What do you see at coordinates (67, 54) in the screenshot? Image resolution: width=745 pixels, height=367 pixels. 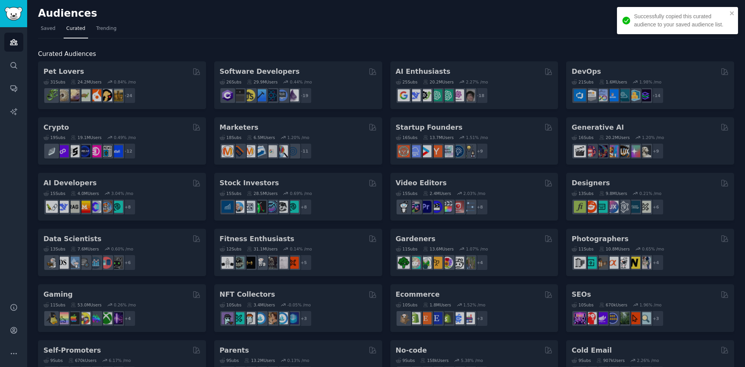 I see `span: Curated Audiences` at bounding box center [67, 54].